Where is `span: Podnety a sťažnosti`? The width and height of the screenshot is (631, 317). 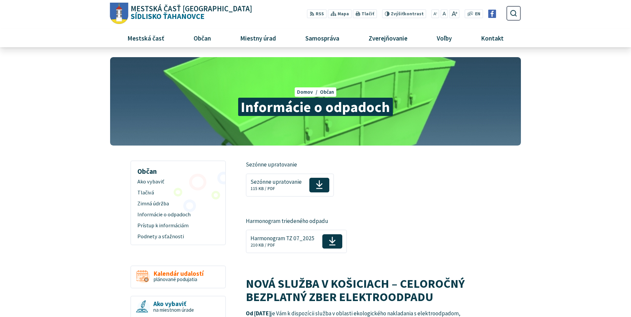
span: Podnety a sťažnosti is located at coordinates (178, 237).